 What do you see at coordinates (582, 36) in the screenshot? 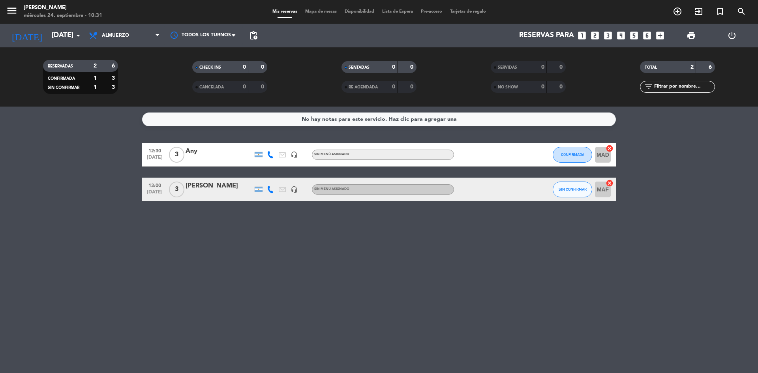
I see `i: looks_one` at bounding box center [582, 36].